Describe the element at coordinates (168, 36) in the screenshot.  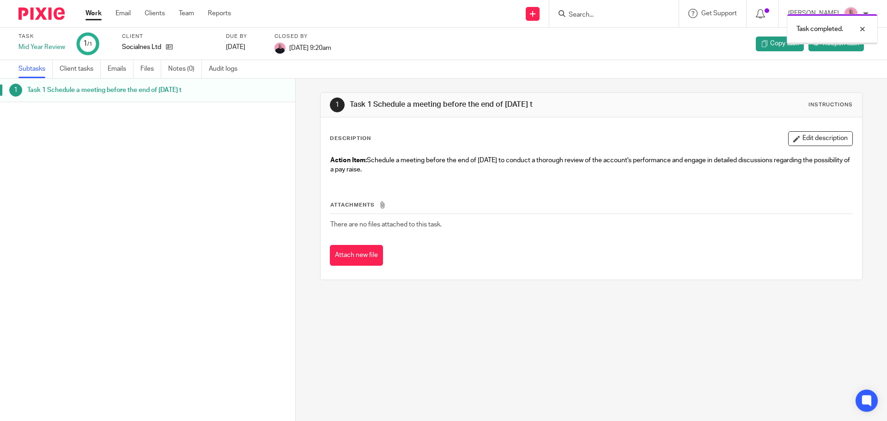
I see `label: Client` at that location.